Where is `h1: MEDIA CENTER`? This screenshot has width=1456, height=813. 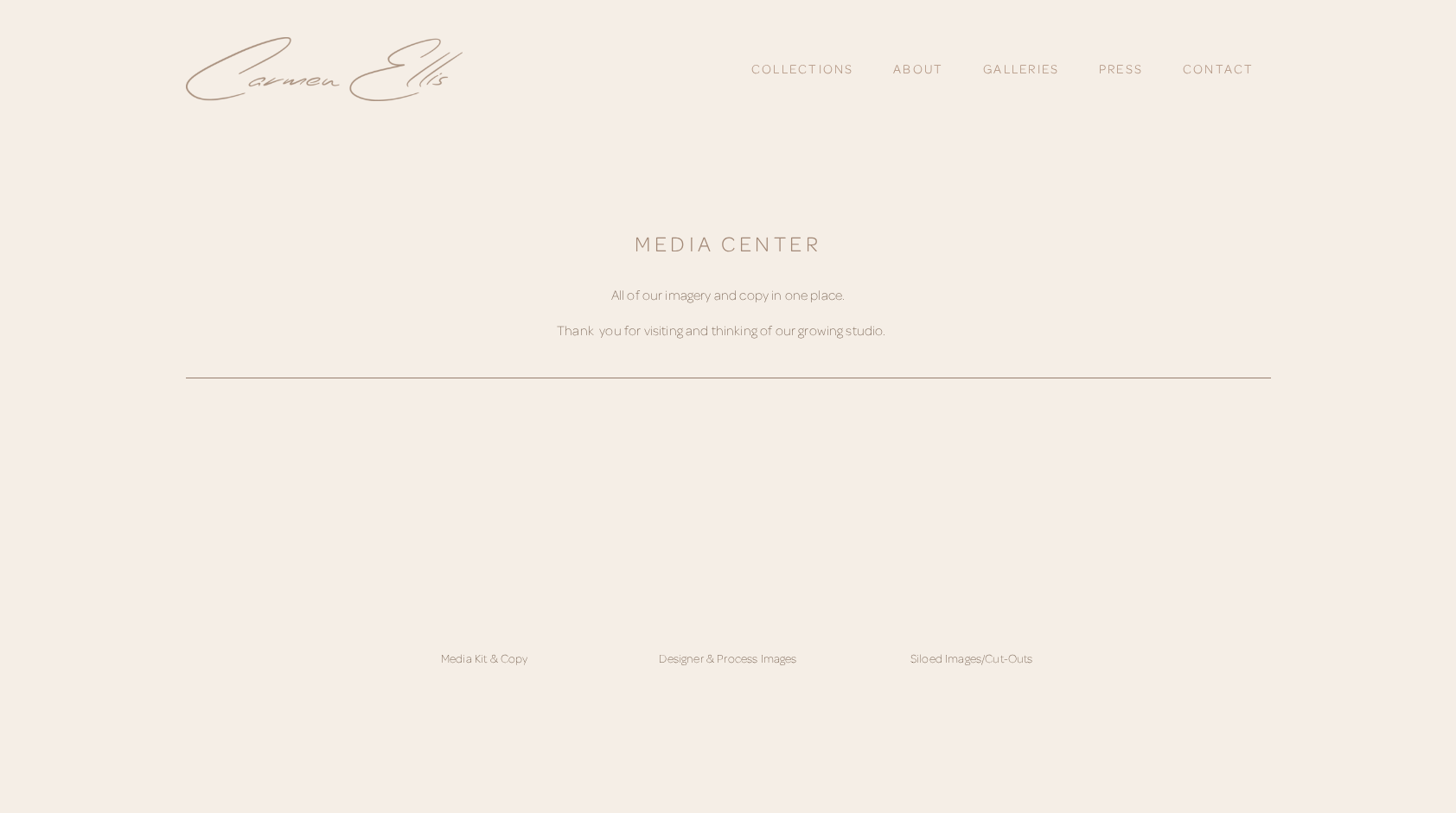
h1: MEDIA CENTER is located at coordinates (728, 243).